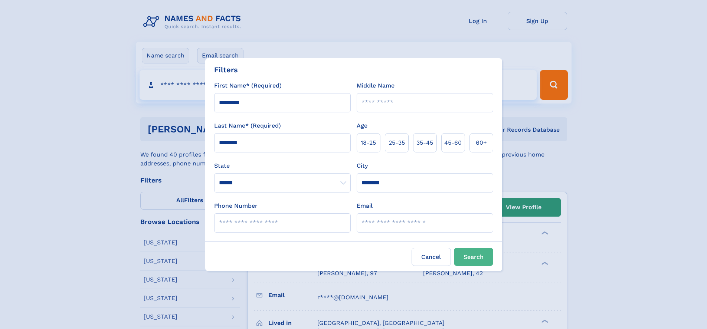  I want to click on span: 45‑60, so click(453, 143).